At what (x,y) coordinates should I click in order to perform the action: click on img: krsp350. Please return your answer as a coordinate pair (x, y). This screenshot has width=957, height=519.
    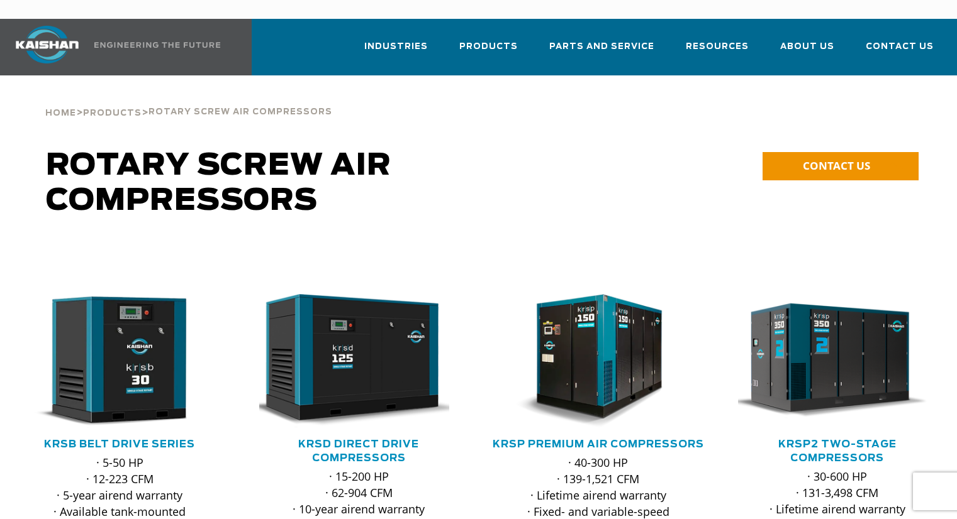
    Looking at the image, I should click on (828, 361).